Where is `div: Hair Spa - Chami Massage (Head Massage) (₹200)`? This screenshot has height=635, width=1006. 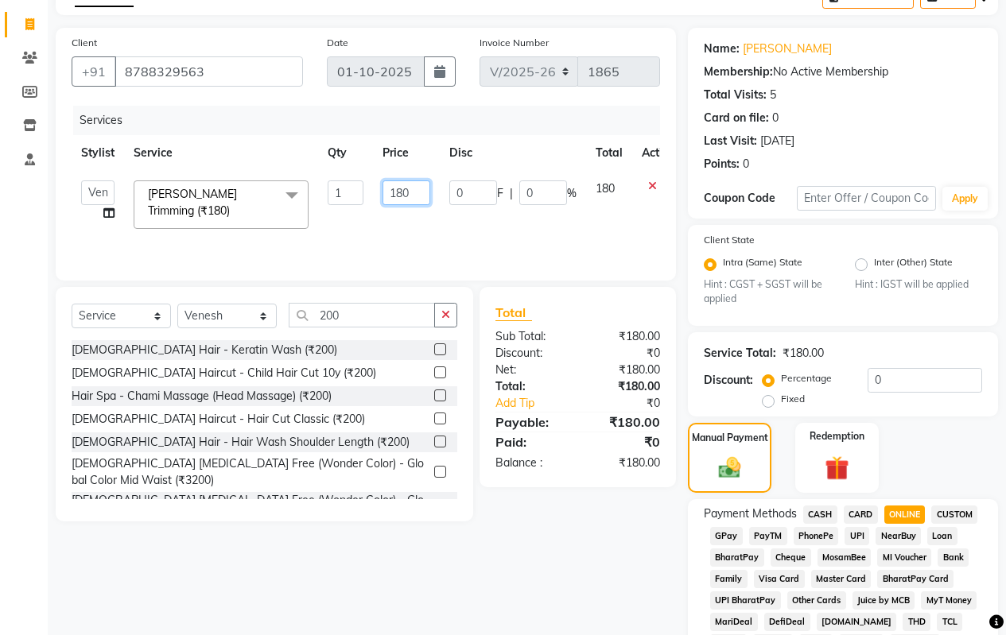 div: Hair Spa - Chami Massage (Head Massage) (₹200) is located at coordinates (201, 396).